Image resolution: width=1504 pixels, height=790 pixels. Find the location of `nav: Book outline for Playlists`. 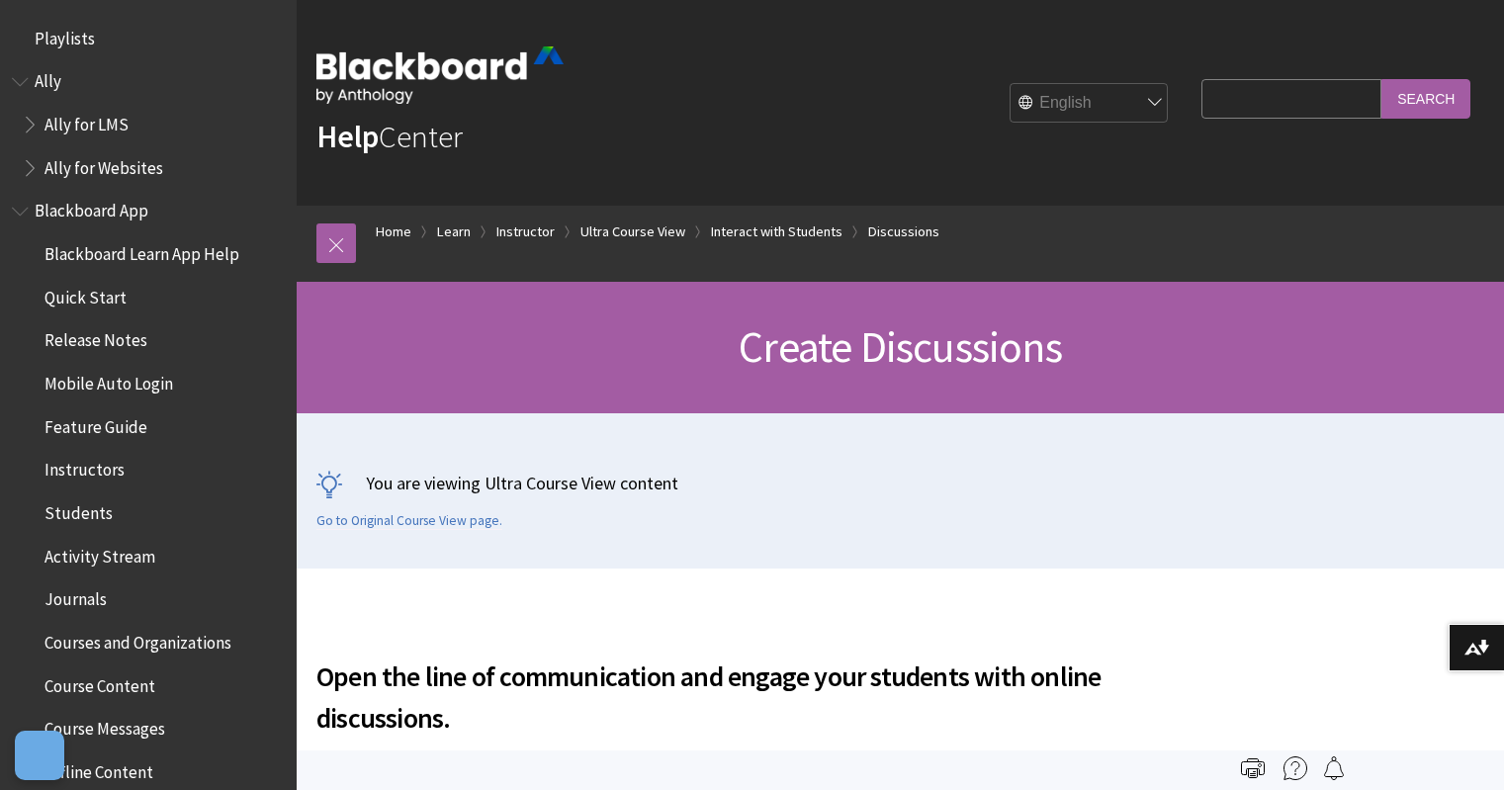

nav: Book outline for Playlists is located at coordinates (148, 39).